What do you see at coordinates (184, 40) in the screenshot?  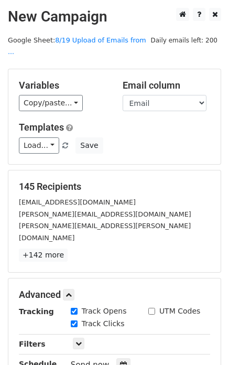 I see `span: Daily emails left: 200` at bounding box center [184, 40].